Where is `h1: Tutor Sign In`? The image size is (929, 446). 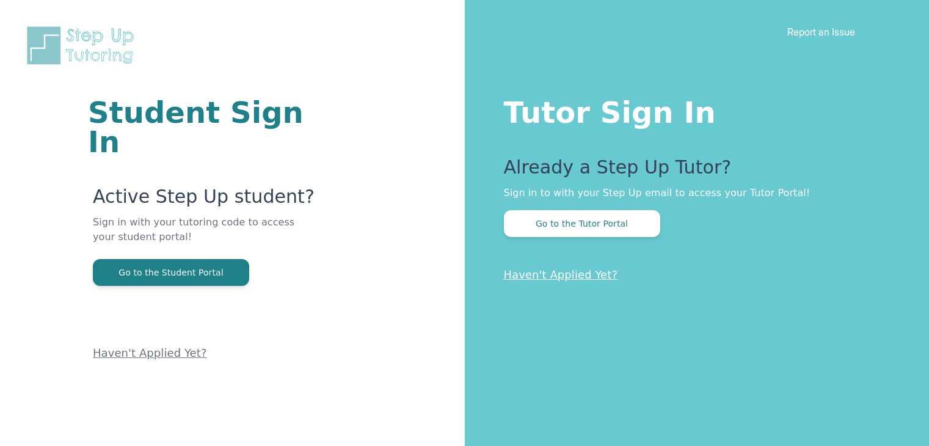 h1: Tutor Sign In is located at coordinates (692, 110).